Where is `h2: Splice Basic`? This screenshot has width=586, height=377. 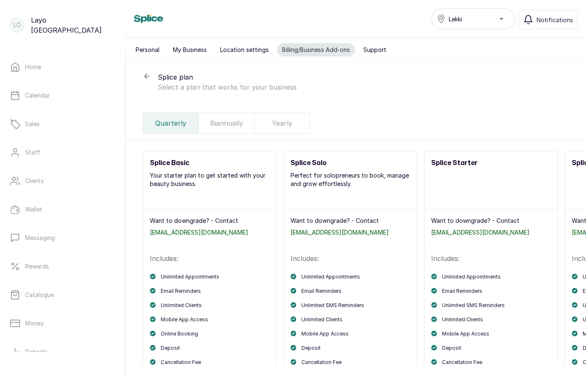
h2: Splice Basic is located at coordinates (210, 163).